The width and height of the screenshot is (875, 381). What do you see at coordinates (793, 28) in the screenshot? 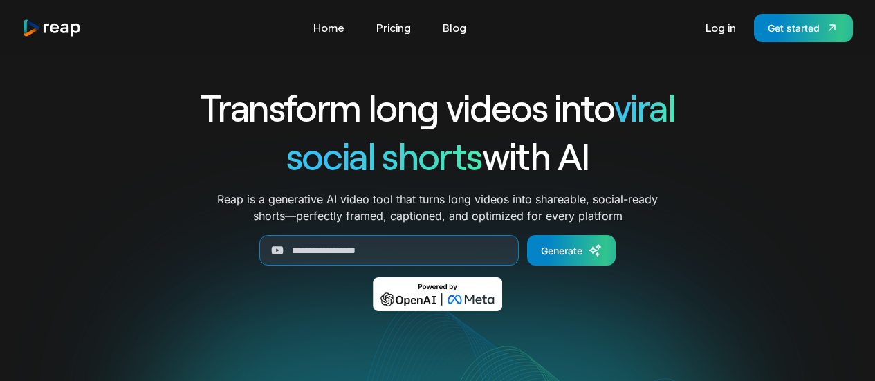
I see `div: Get started` at bounding box center [793, 28].